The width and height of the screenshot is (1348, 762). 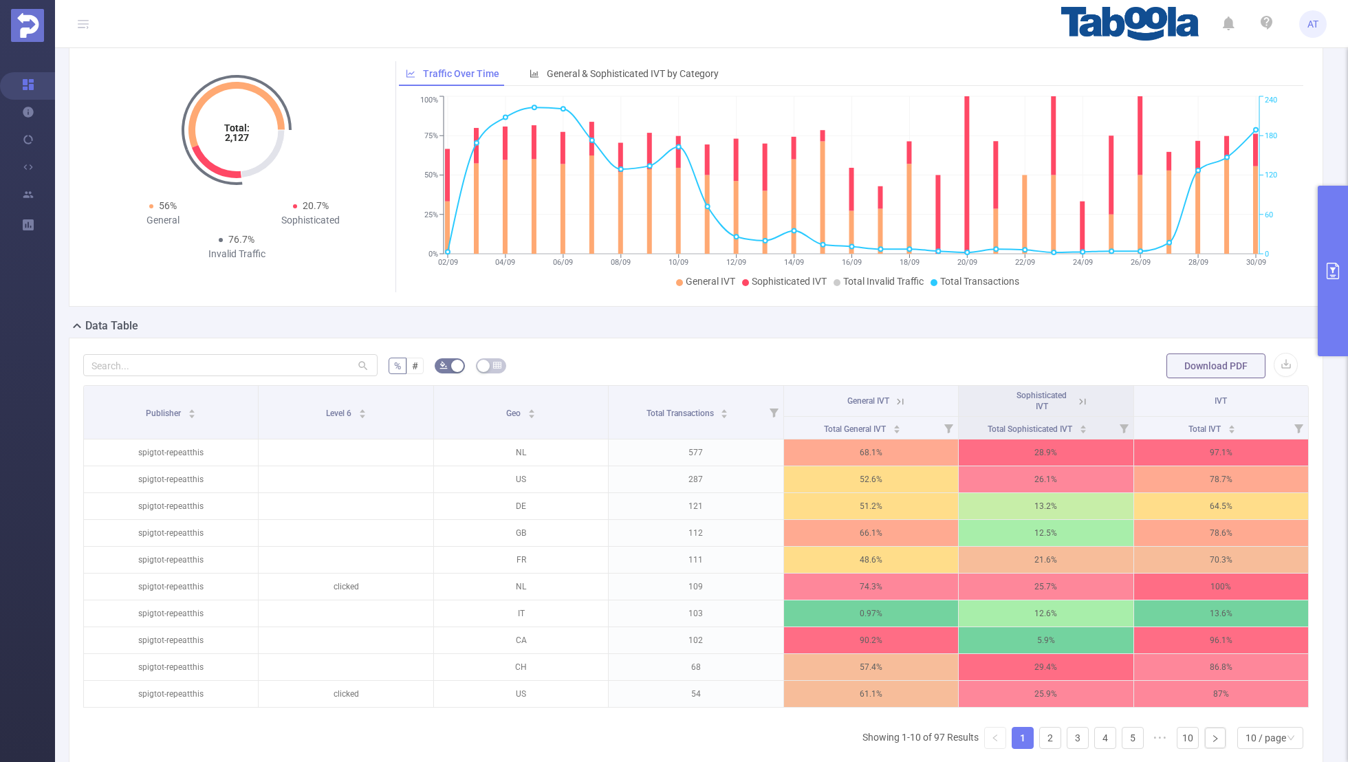 I want to click on p: GB, so click(x=521, y=533).